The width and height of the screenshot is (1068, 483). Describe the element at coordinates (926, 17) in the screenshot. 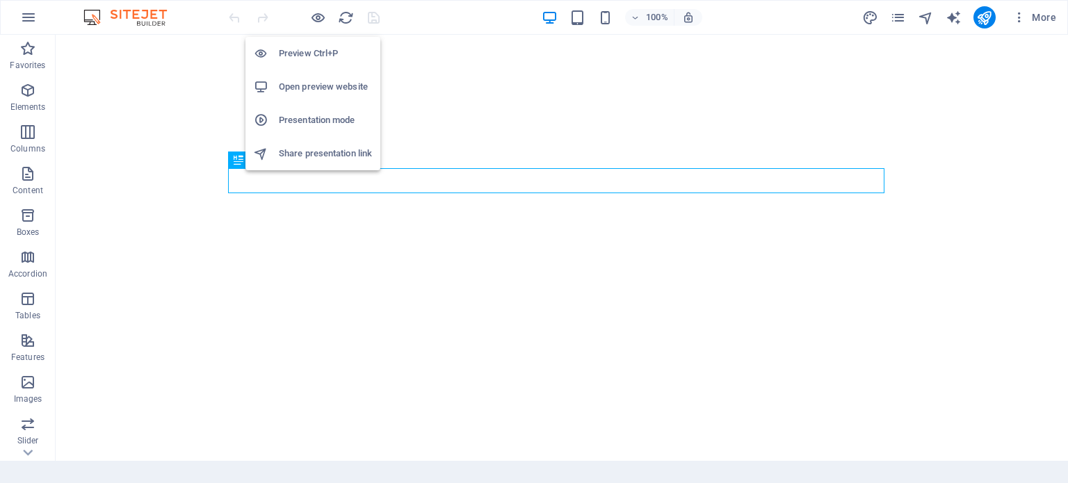

I see `i: Navigator` at that location.